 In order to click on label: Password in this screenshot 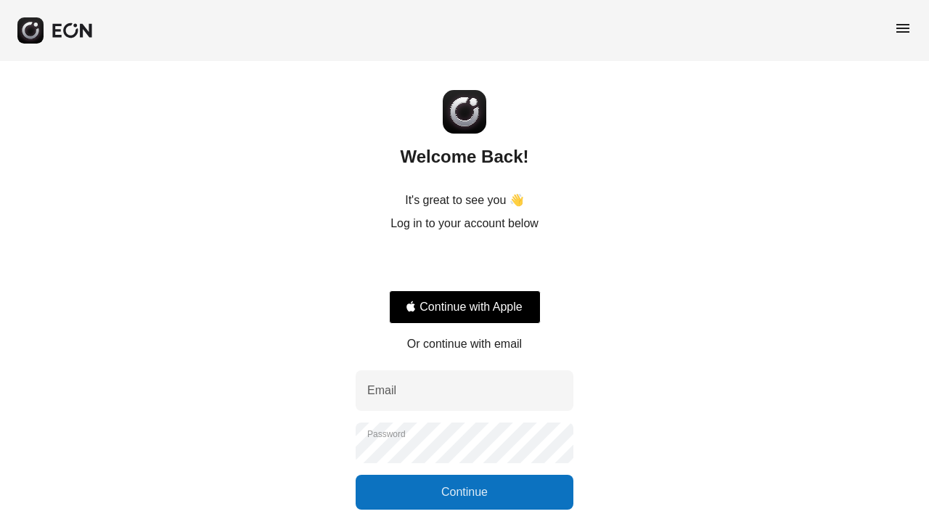, I will do `click(386, 434)`.